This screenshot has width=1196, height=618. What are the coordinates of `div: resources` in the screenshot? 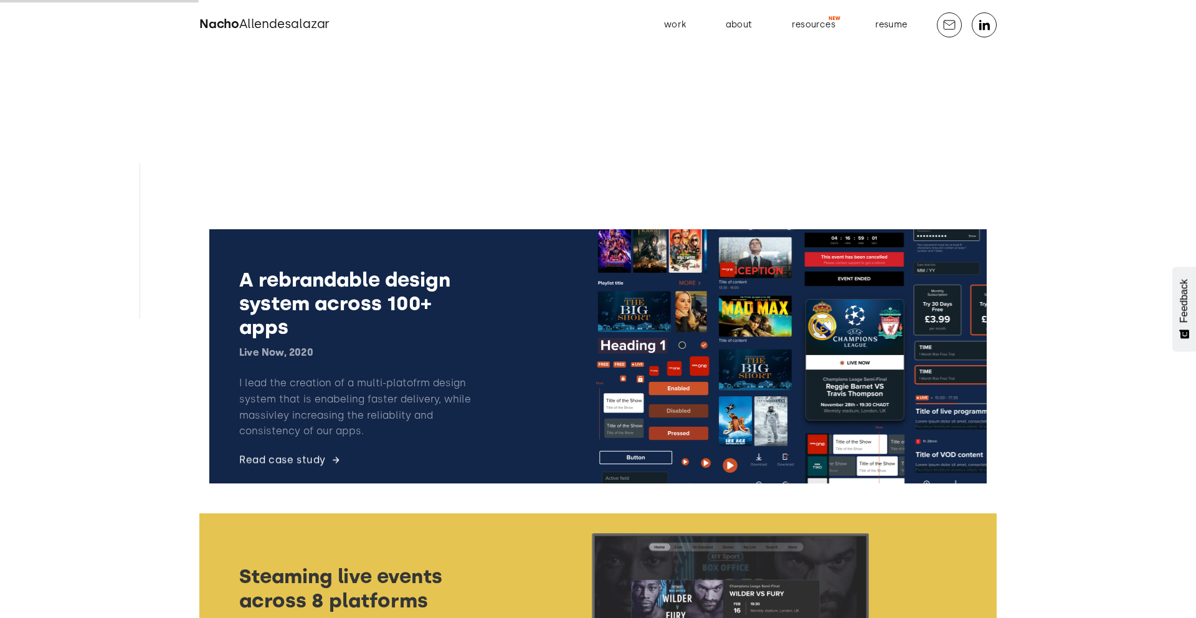 It's located at (813, 25).